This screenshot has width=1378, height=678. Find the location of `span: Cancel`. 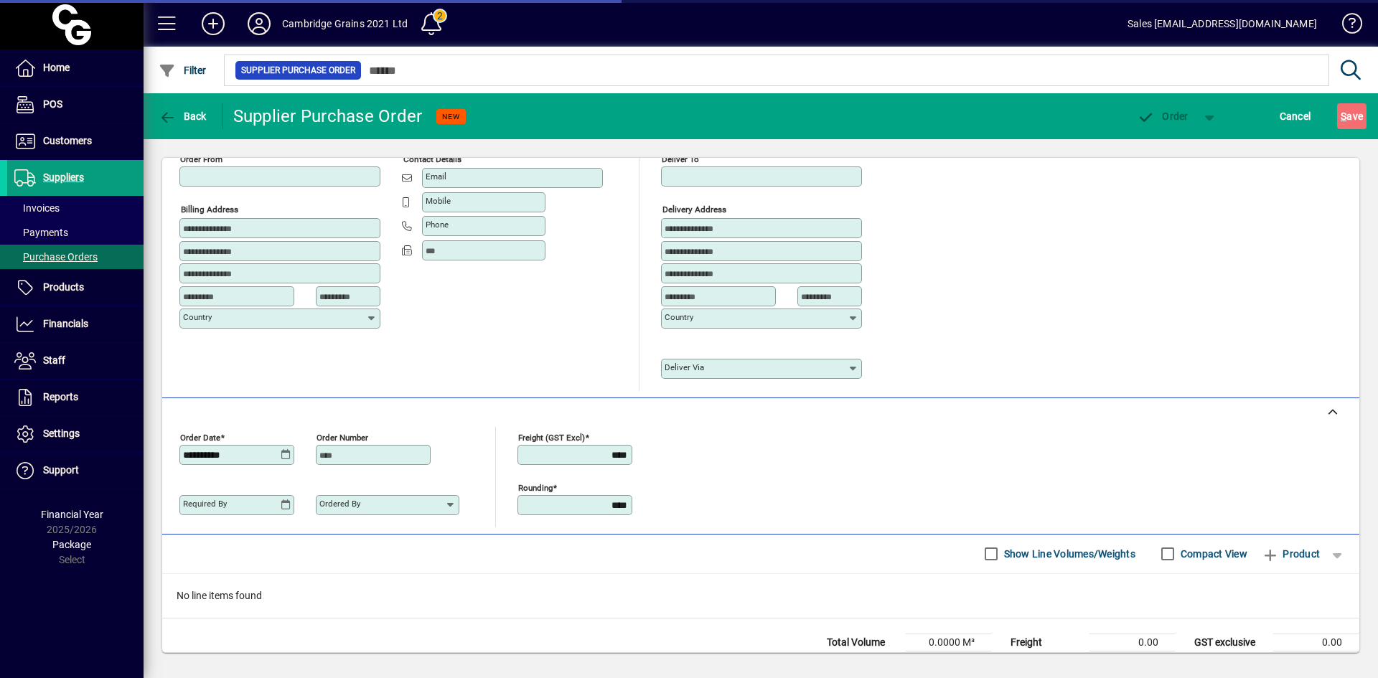

span: Cancel is located at coordinates (1295, 116).